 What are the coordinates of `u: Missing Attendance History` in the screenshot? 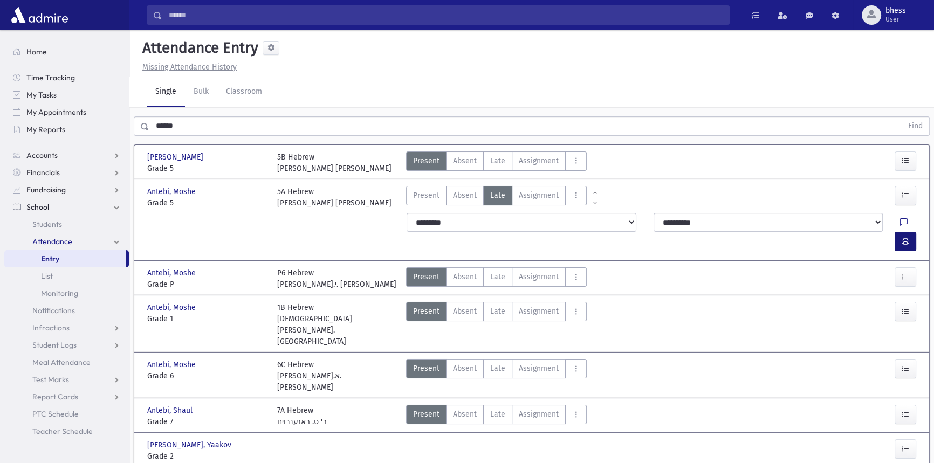 It's located at (189, 67).